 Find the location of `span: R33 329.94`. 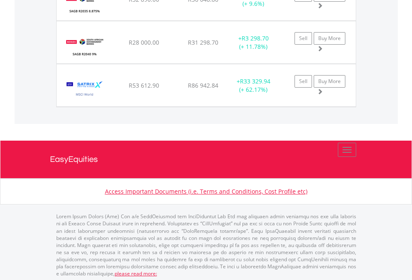

span: R33 329.94 is located at coordinates (255, 81).